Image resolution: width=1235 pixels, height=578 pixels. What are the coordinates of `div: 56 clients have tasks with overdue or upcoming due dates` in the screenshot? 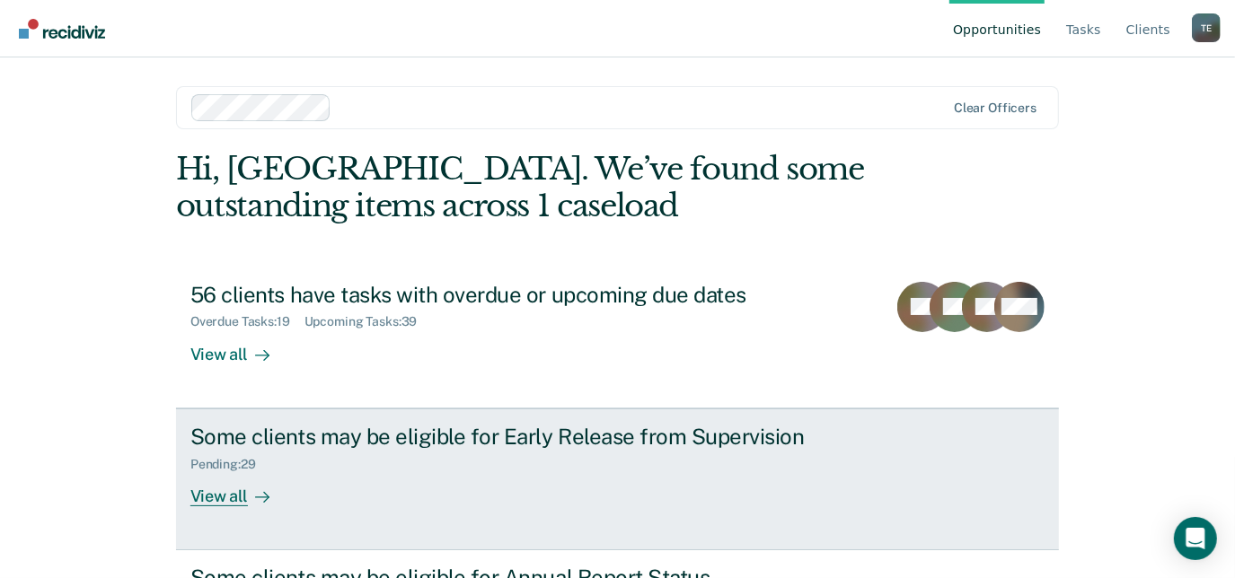 It's located at (506, 295).